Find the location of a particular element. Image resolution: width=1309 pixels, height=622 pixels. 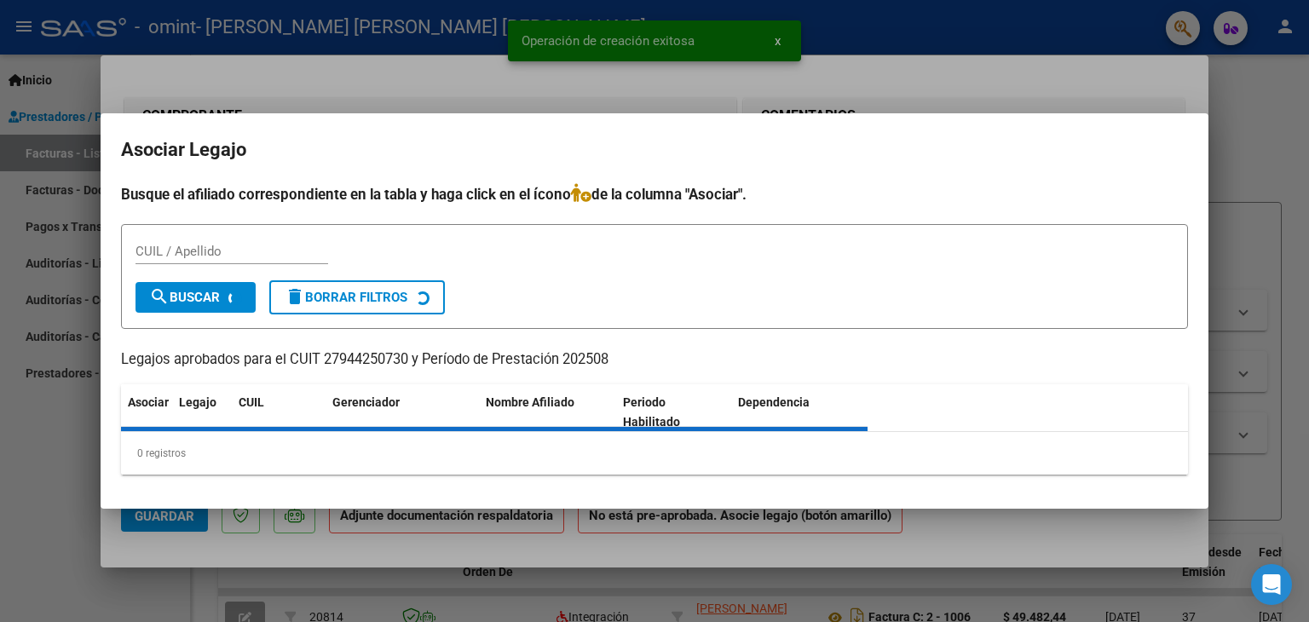

mat-icon: delete is located at coordinates (295, 297).